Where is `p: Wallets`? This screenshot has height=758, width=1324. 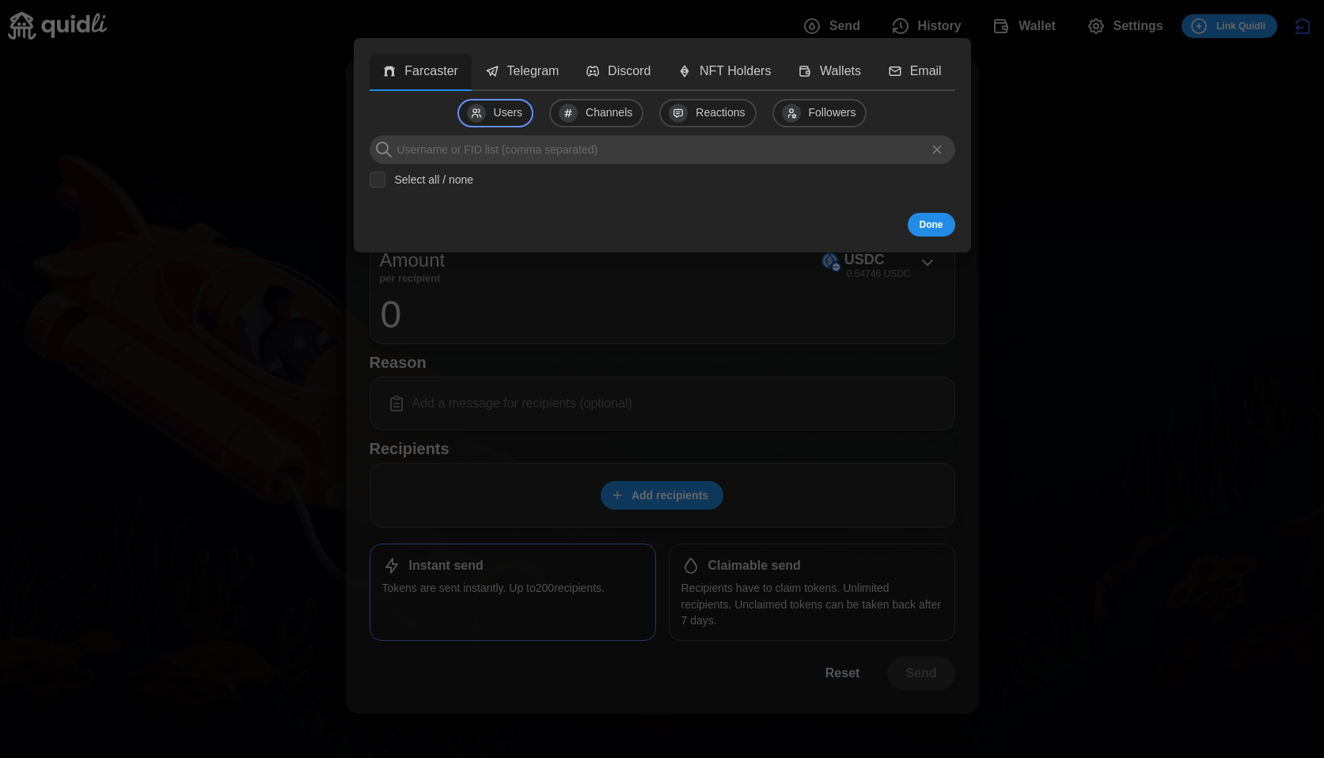 p: Wallets is located at coordinates (841, 71).